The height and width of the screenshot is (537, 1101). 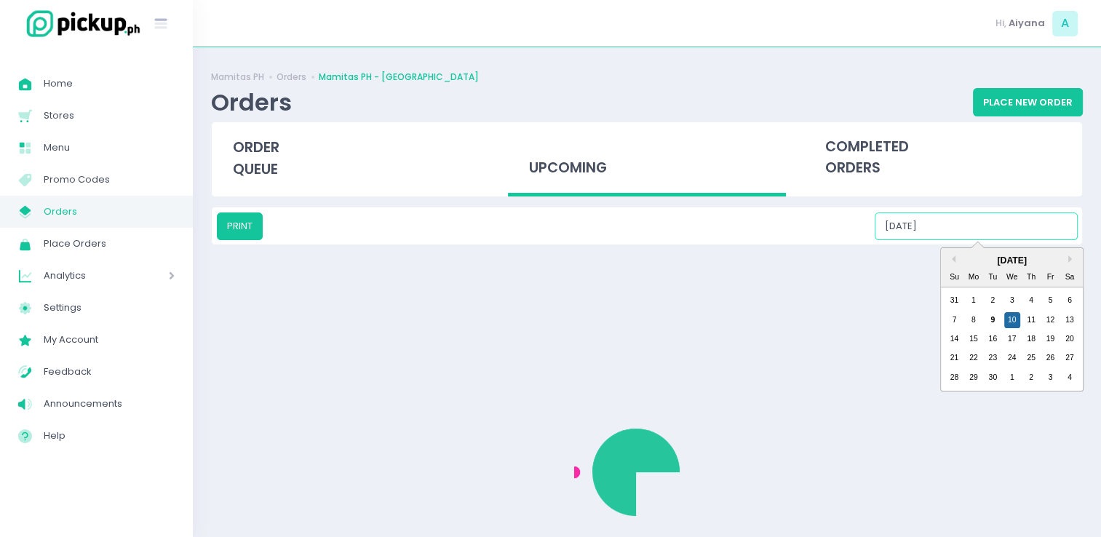 What do you see at coordinates (1012, 339) in the screenshot?
I see `div: month-2025-09` at bounding box center [1012, 339].